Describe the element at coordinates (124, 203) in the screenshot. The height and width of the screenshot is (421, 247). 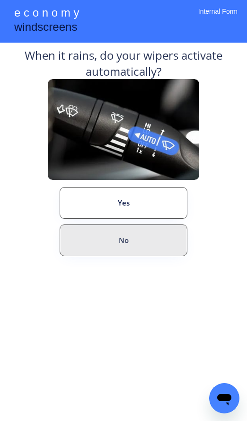
I see `button: Yes` at that location.